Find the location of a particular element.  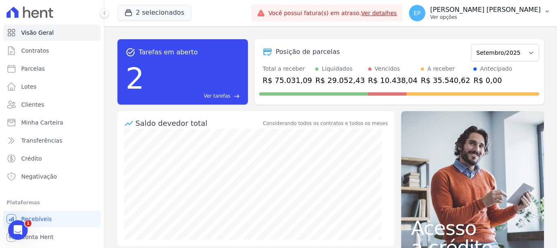

div: Plataformas is located at coordinates (52, 202).